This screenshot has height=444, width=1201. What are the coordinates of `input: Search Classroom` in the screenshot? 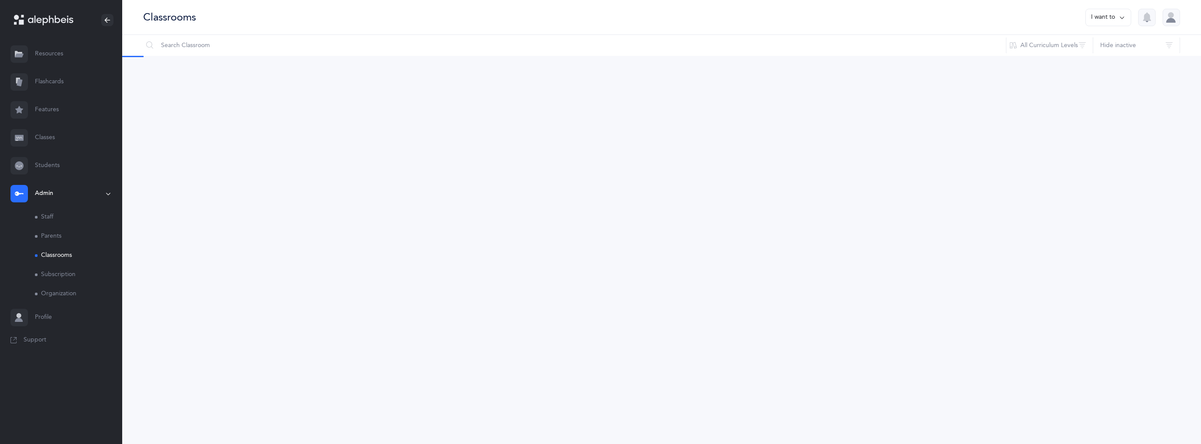 It's located at (574, 45).